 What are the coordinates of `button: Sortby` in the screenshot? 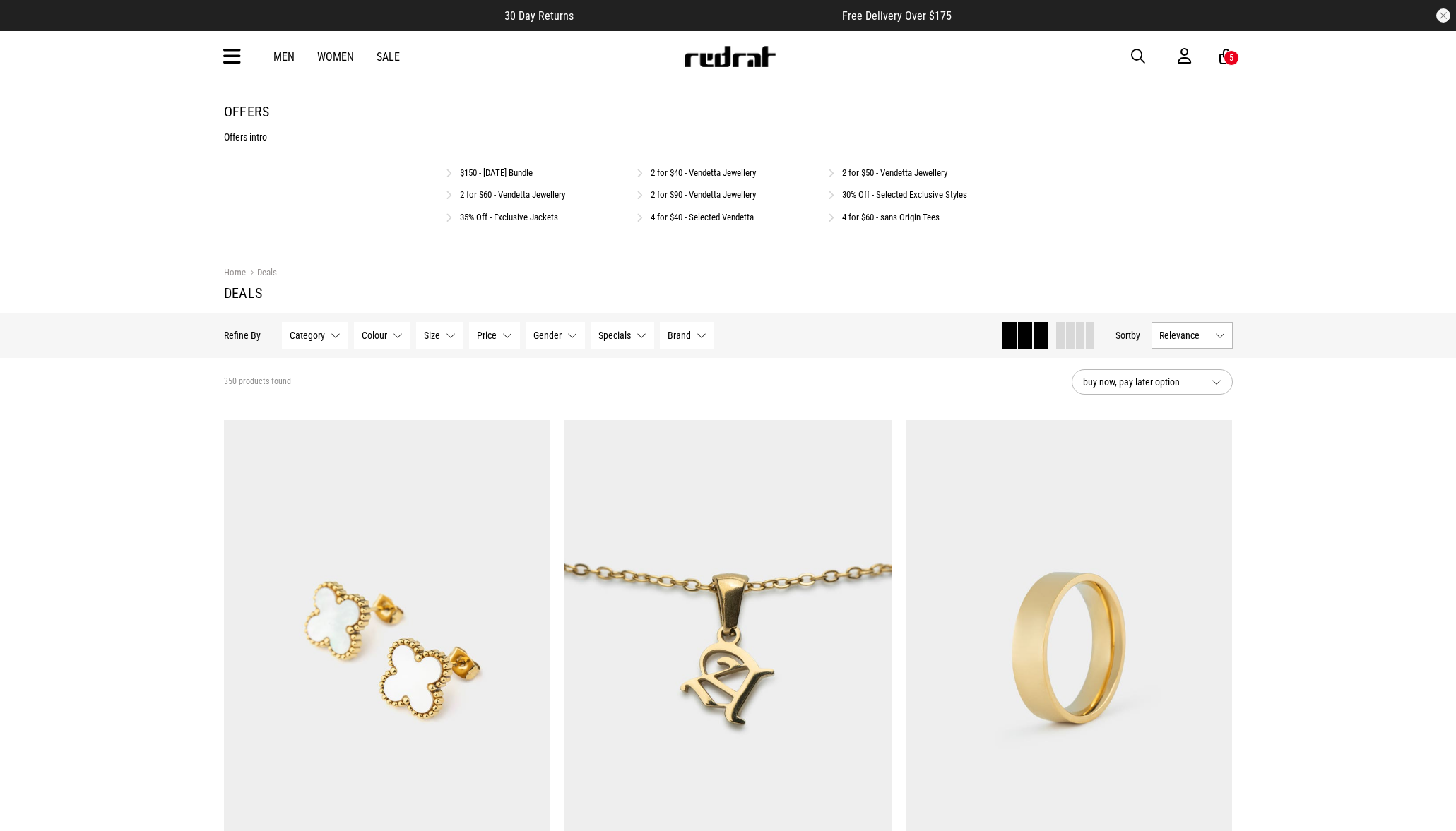 It's located at (1128, 335).